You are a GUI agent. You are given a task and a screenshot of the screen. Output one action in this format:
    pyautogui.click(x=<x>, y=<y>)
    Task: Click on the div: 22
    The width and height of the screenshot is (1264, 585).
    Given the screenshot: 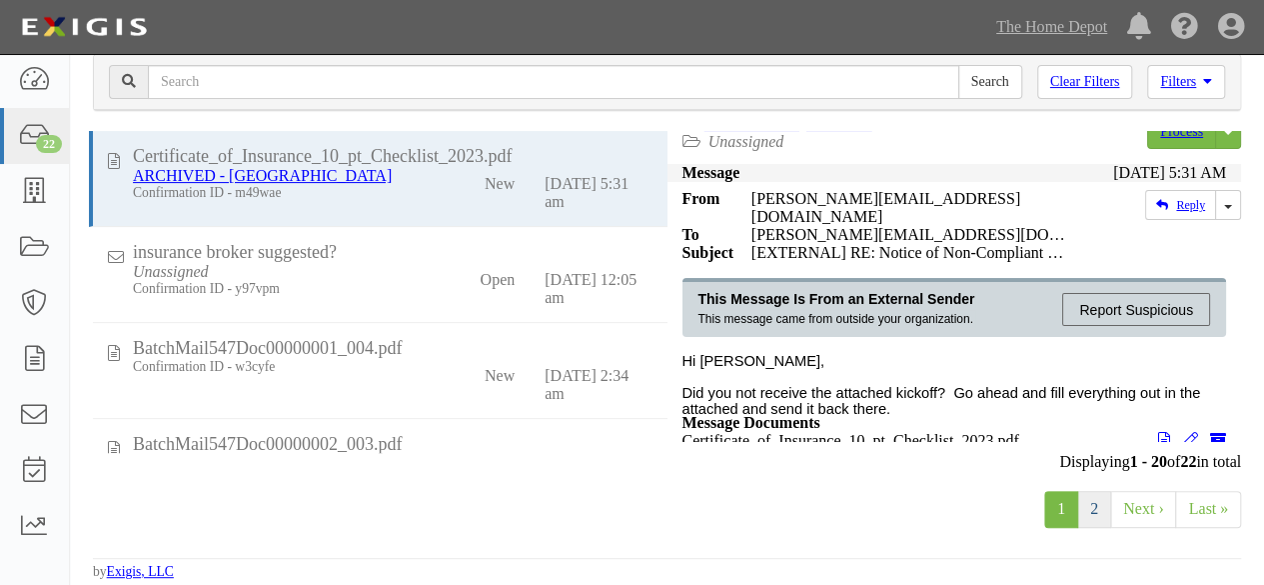 What is the action you would take?
    pyautogui.click(x=49, y=144)
    